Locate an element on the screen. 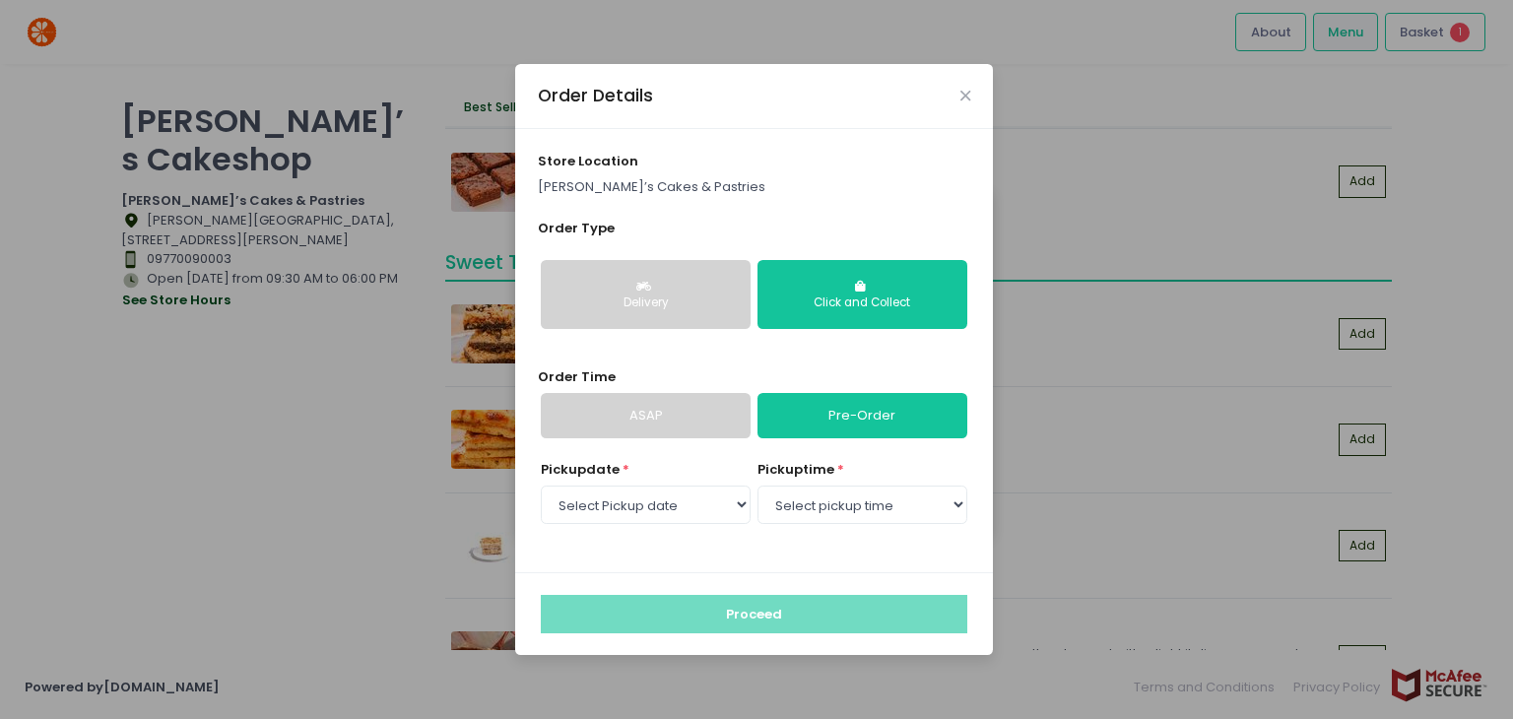 Image resolution: width=1513 pixels, height=719 pixels. a: ASAP is located at coordinates (645, 416).